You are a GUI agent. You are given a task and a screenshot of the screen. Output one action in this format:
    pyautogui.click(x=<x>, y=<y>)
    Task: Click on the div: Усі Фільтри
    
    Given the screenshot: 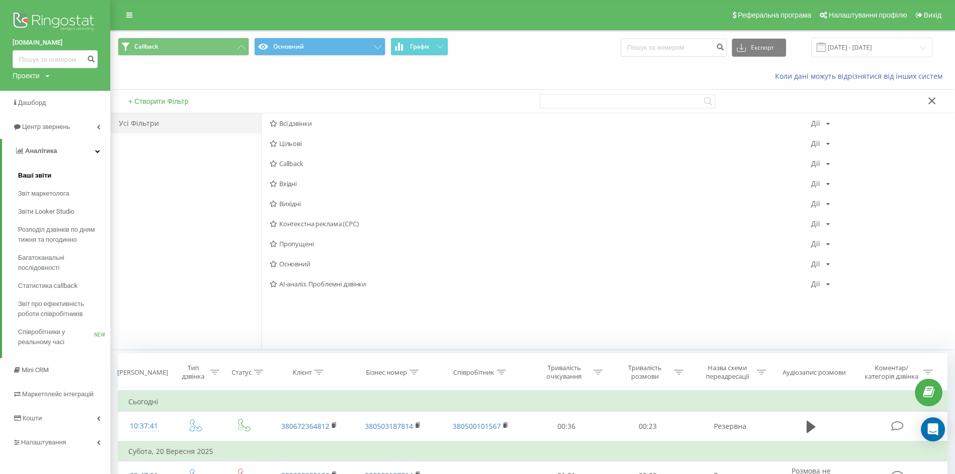 What is the action you would take?
    pyautogui.click(x=186, y=123)
    